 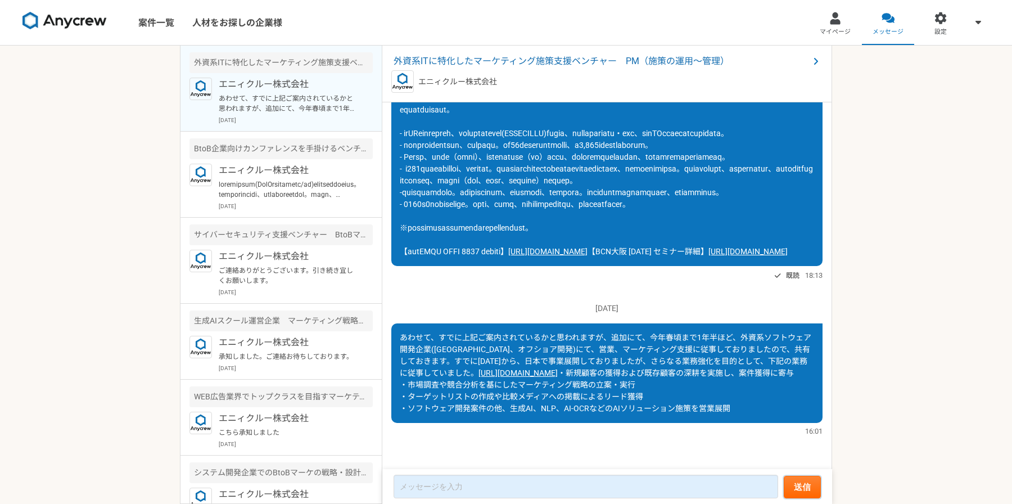 What do you see at coordinates (281, 321) in the screenshot?
I see `div: 生成AIスクール運営企業 マーケティング戦略ディレクター` at bounding box center [281, 321].